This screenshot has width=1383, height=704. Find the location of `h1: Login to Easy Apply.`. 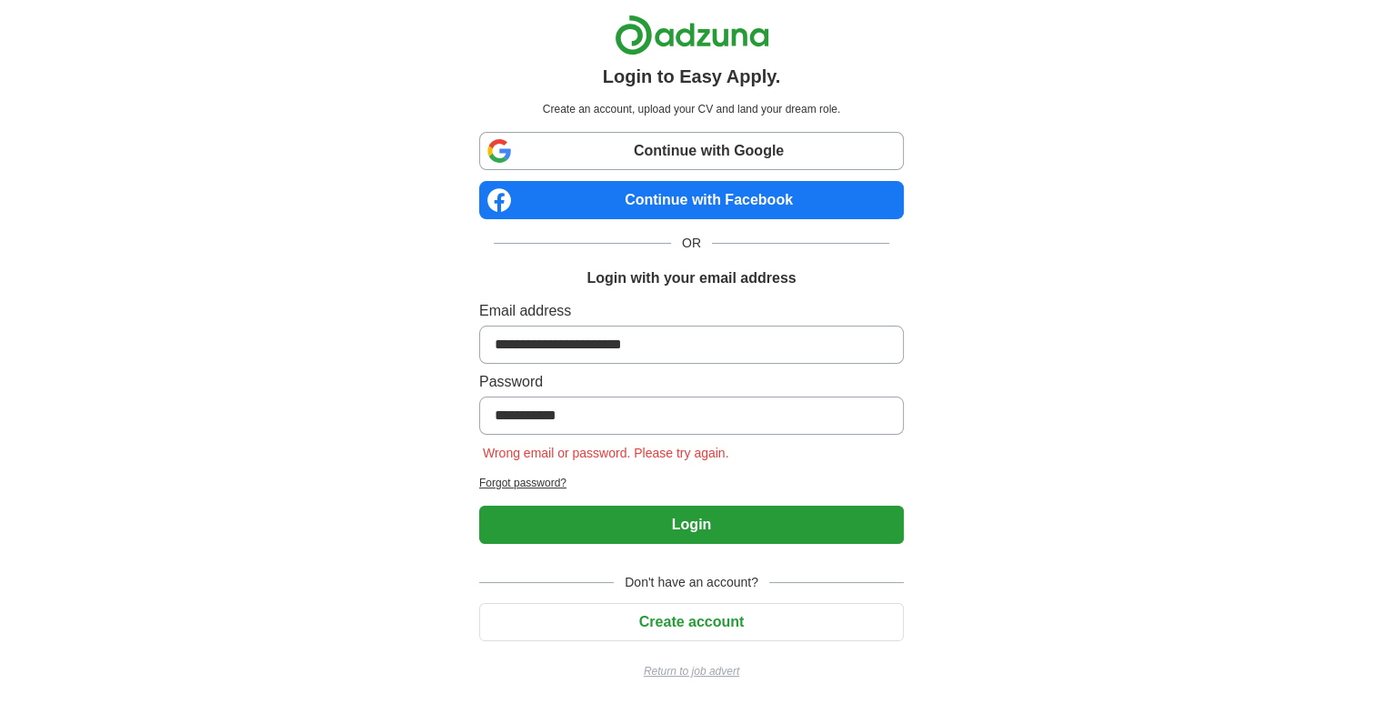

h1: Login to Easy Apply. is located at coordinates (692, 76).